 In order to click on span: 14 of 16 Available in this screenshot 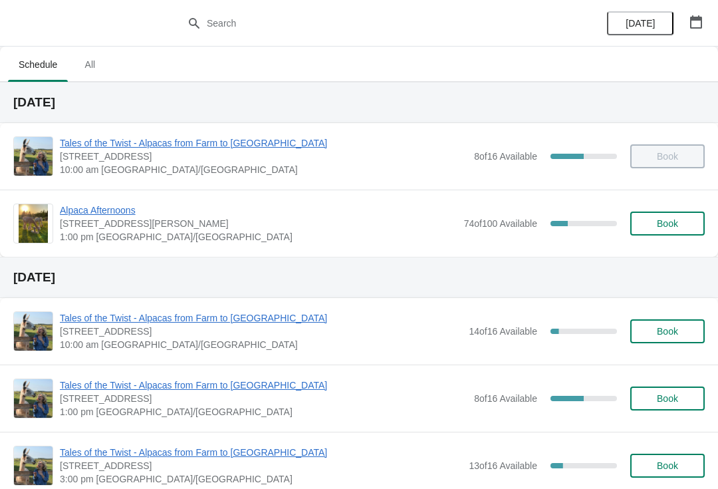, I will do `click(503, 331)`.